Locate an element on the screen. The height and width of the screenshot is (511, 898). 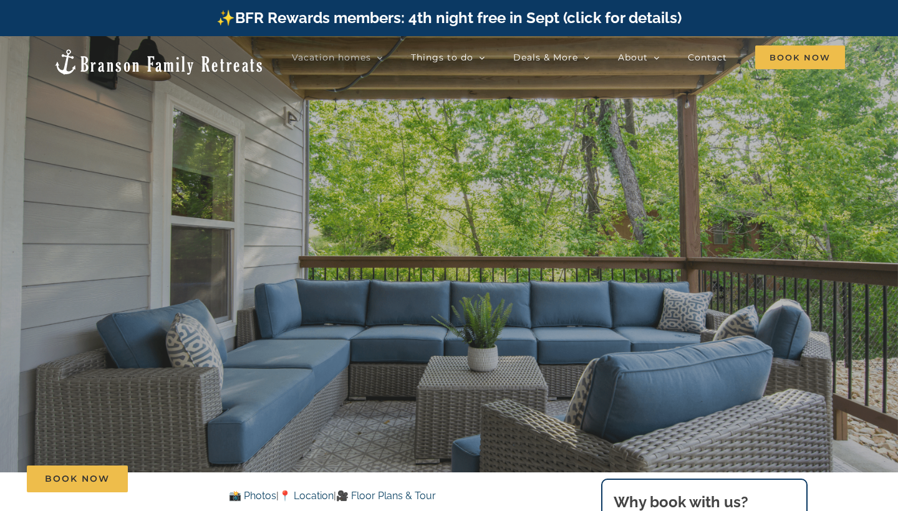
a: 📍 Location is located at coordinates (306, 496).